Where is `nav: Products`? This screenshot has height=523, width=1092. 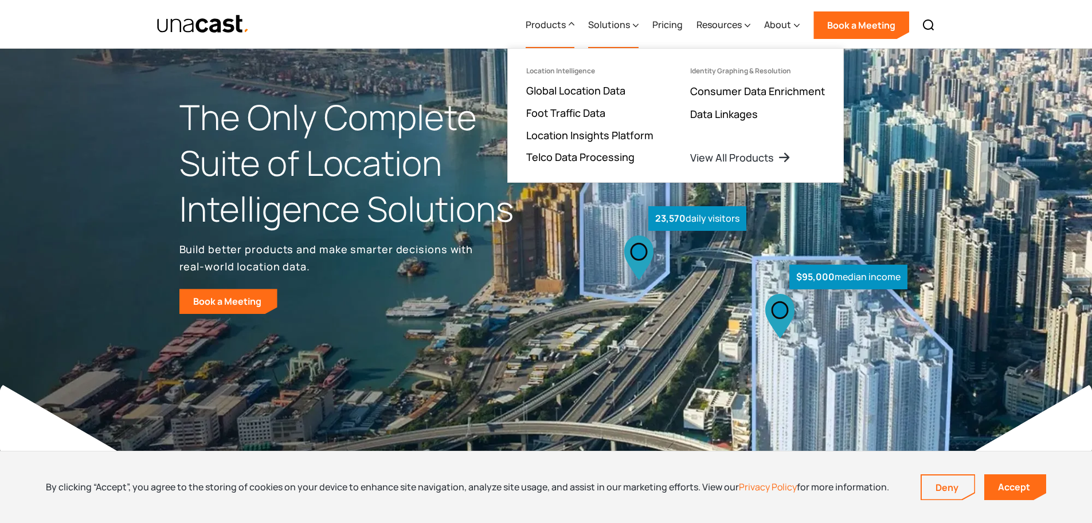 nav: Products is located at coordinates (675, 115).